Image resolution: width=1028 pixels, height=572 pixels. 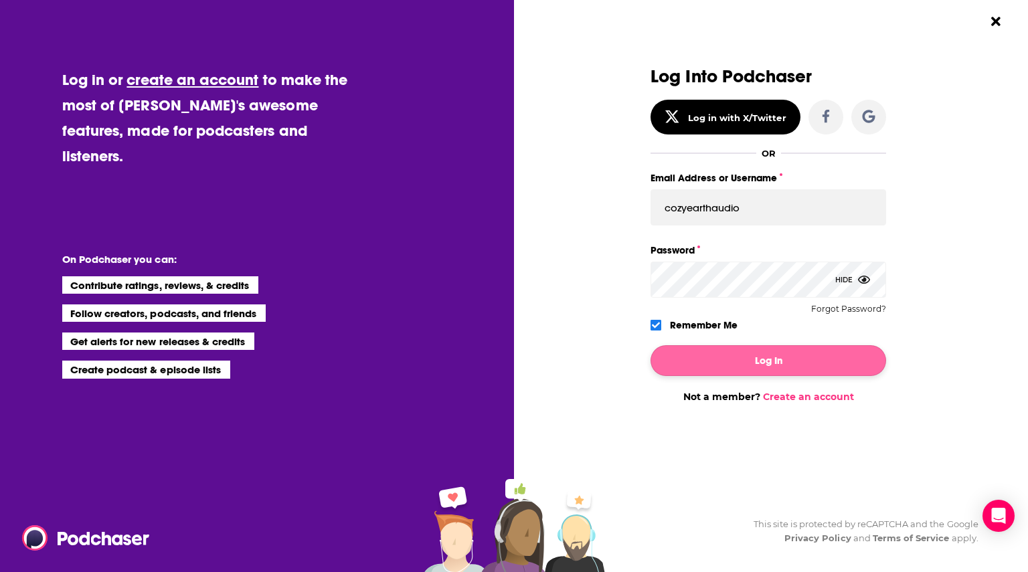 What do you see at coordinates (146, 369) in the screenshot?
I see `li: Create podcast & episode lists` at bounding box center [146, 369].